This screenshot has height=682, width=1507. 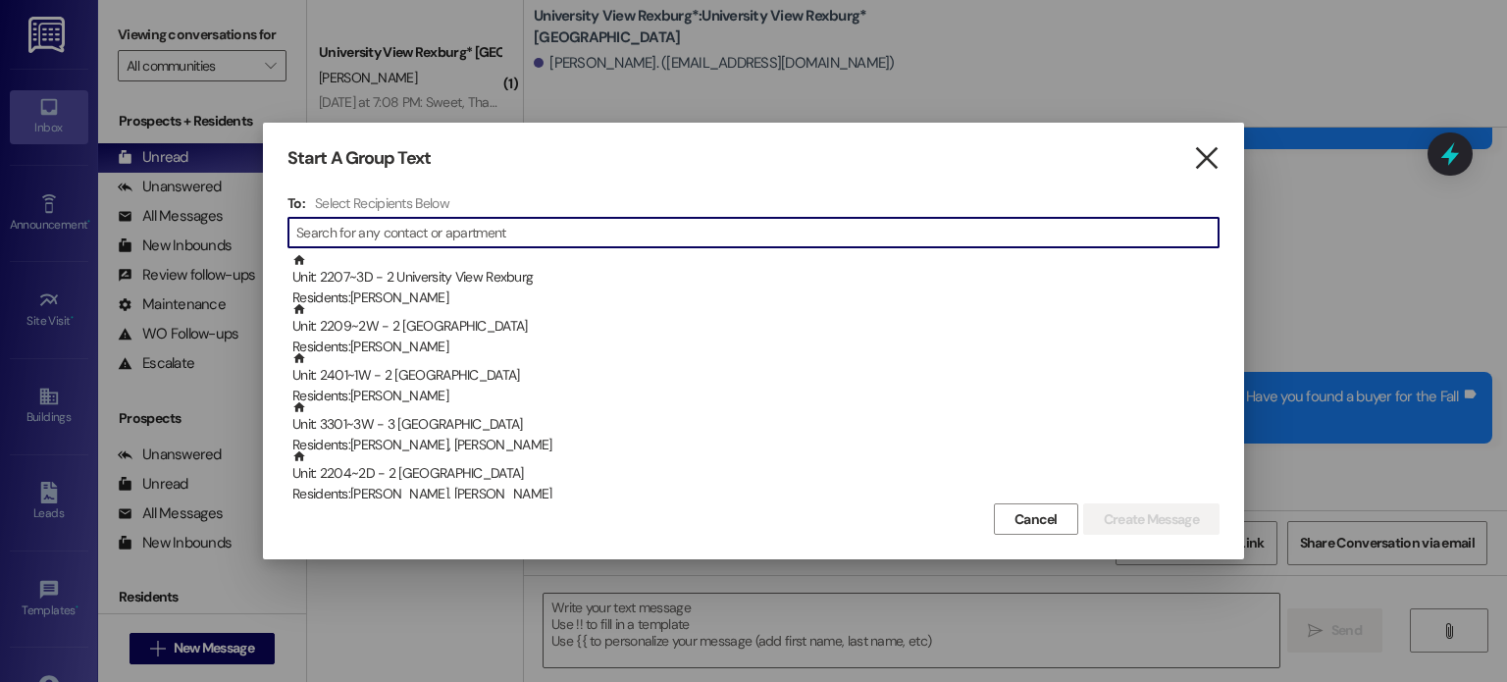 I want to click on span: Create Message, so click(x=1151, y=519).